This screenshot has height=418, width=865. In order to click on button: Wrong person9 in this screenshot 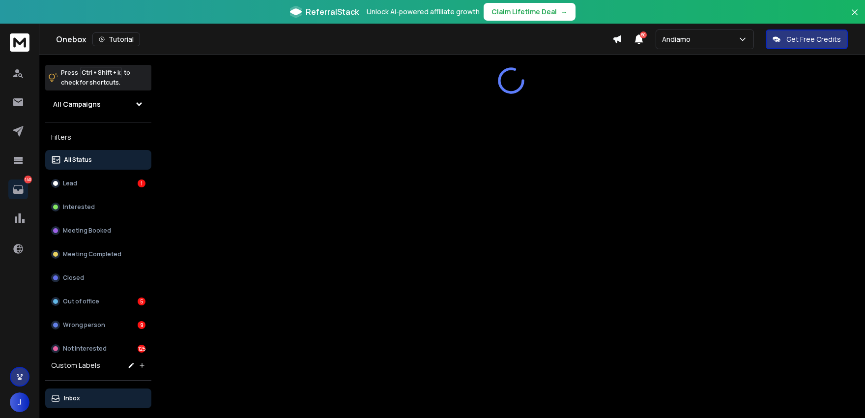, I will do `click(98, 325)`.